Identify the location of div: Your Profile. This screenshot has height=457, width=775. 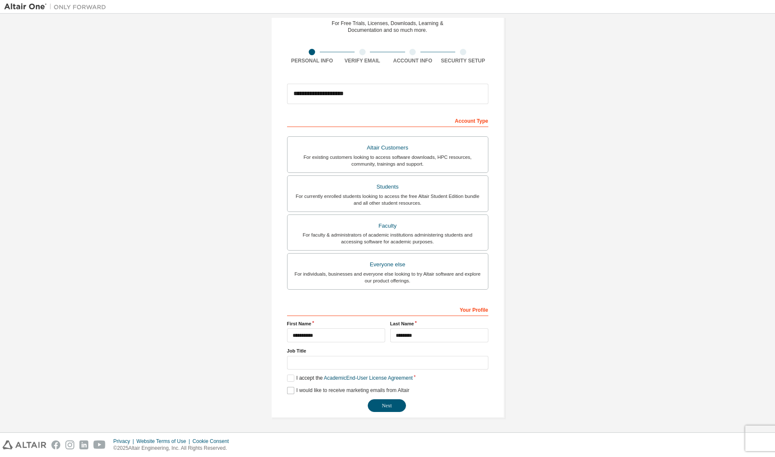
(388, 309).